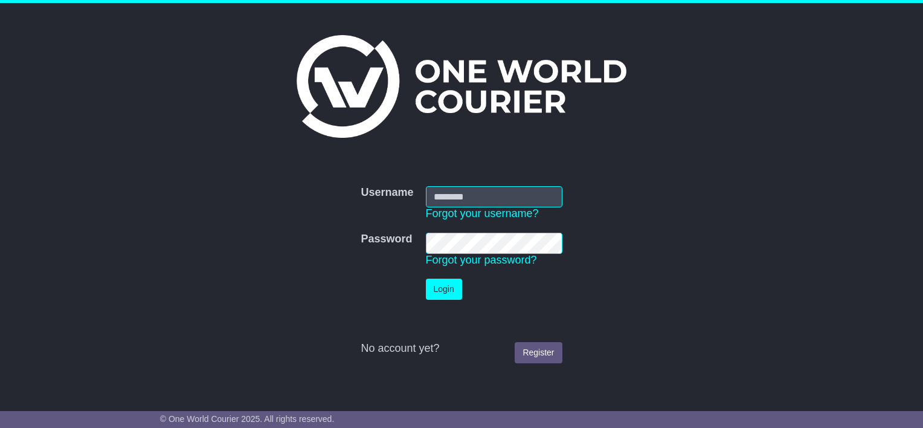 This screenshot has width=923, height=428. Describe the element at coordinates (444, 289) in the screenshot. I see `button: Login` at that location.